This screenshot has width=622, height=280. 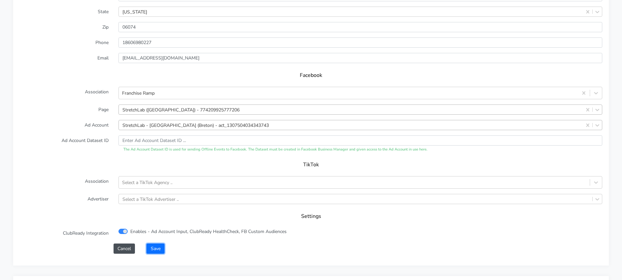 What do you see at coordinates (64, 199) in the screenshot?
I see `label: Advertiser` at bounding box center [64, 199].